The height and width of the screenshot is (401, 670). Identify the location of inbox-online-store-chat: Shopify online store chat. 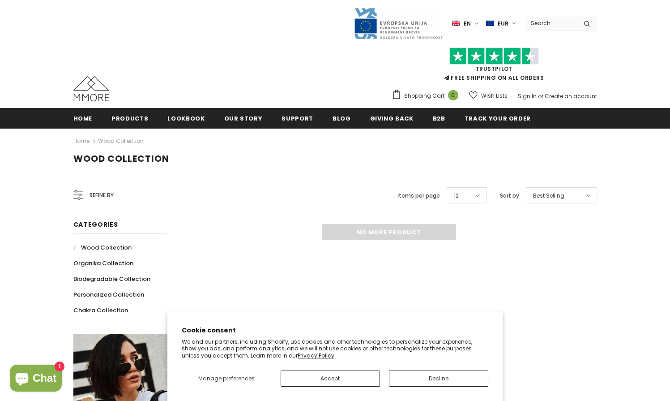
(36, 379).